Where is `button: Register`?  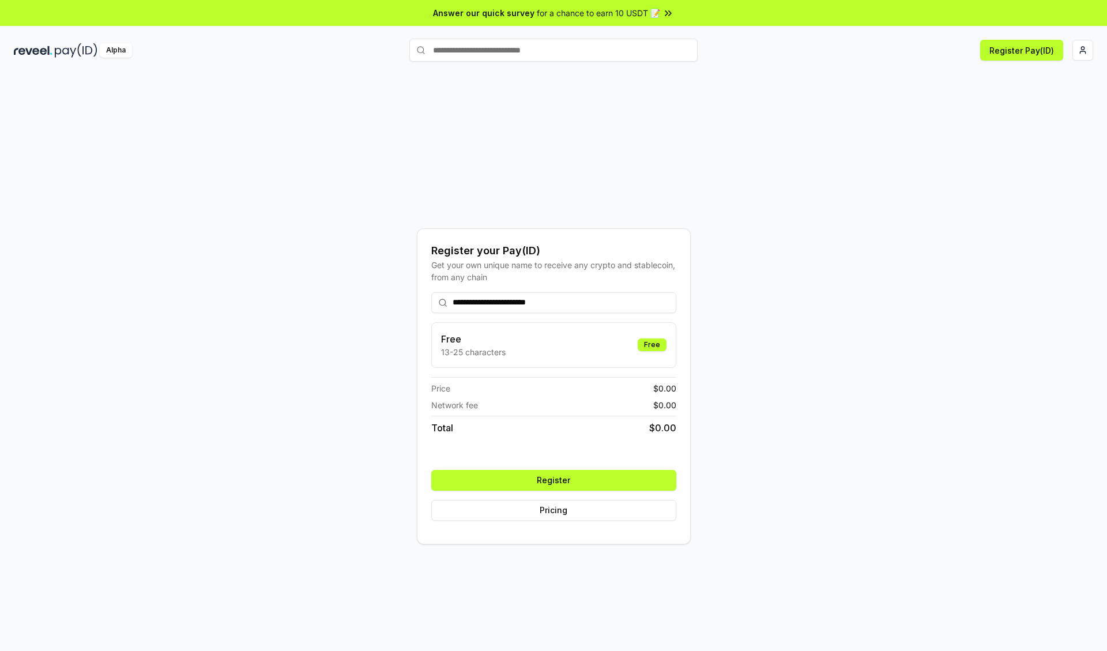
button: Register is located at coordinates (554, 480).